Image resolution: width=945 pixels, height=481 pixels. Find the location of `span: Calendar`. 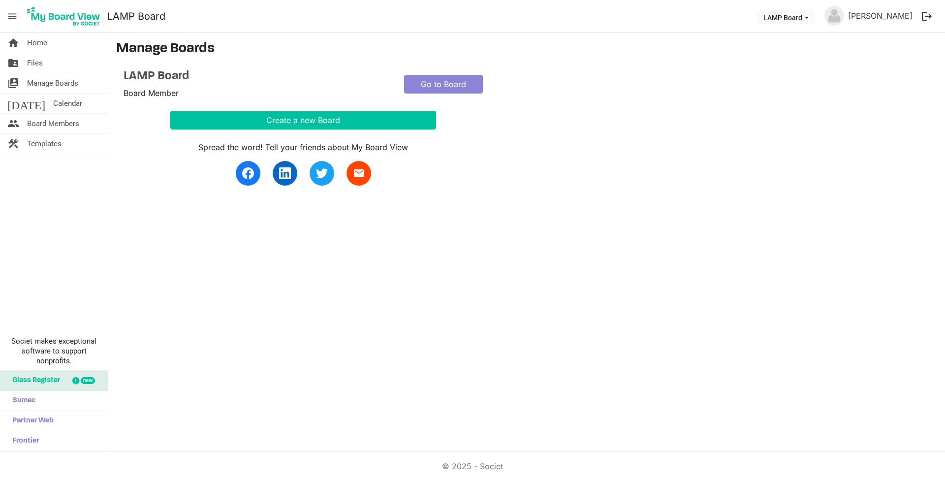

span: Calendar is located at coordinates (67, 103).